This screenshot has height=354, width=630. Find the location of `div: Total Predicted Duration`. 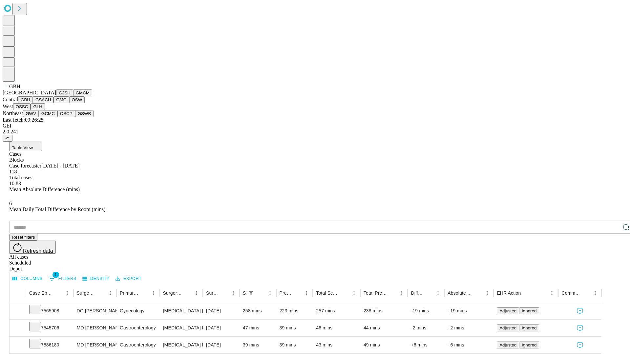

div: Total Predicted Duration is located at coordinates (375, 293).